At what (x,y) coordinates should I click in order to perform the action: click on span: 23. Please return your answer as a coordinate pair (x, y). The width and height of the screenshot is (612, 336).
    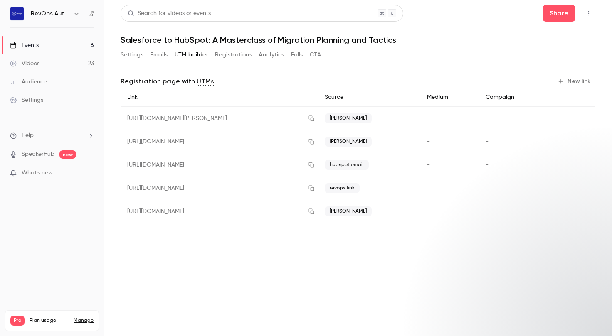
    Looking at the image, I should click on (79, 330).